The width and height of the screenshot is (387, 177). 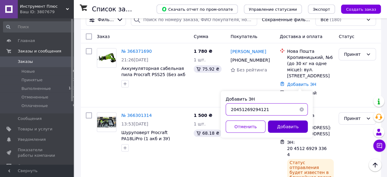 What do you see at coordinates (25, 62) in the screenshot?
I see `span: Заказы` at bounding box center [25, 62].